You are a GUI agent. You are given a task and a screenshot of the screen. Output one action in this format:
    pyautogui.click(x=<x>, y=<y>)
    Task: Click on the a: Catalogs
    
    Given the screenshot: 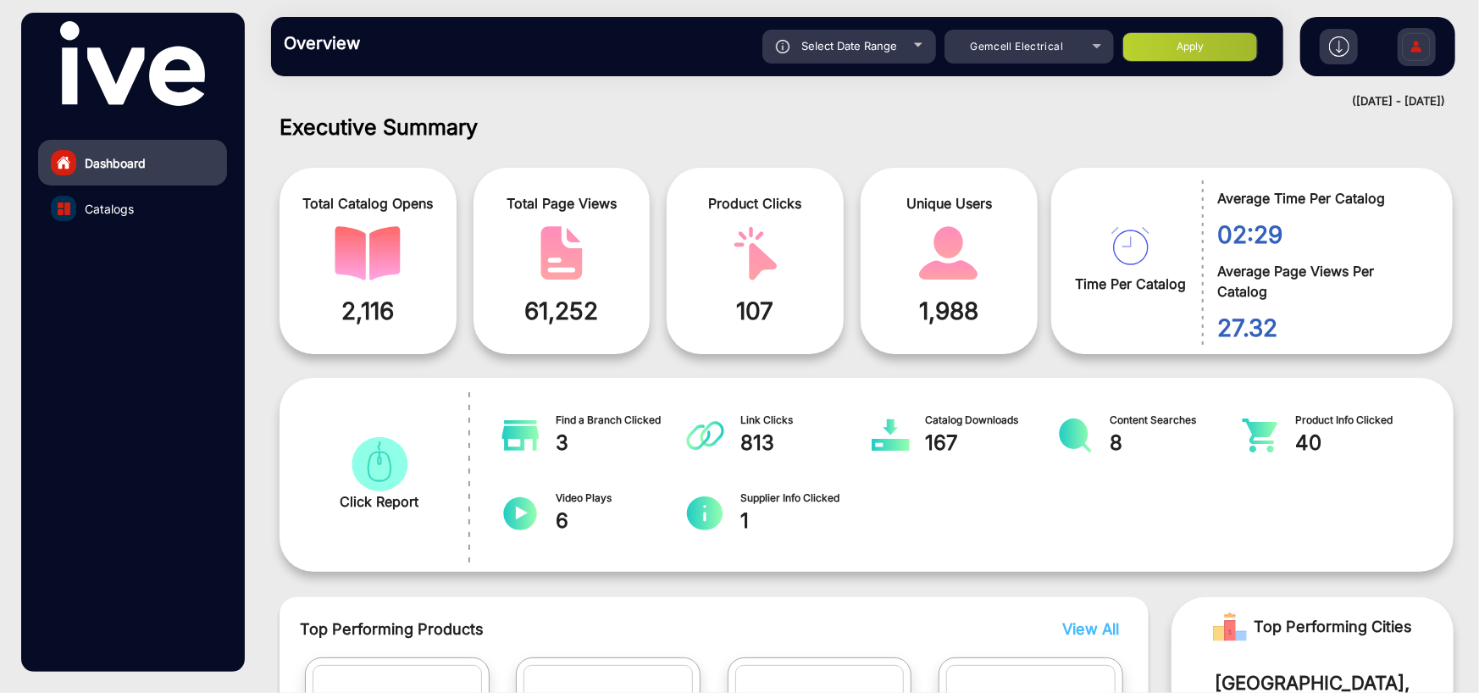 What is the action you would take?
    pyautogui.click(x=132, y=208)
    